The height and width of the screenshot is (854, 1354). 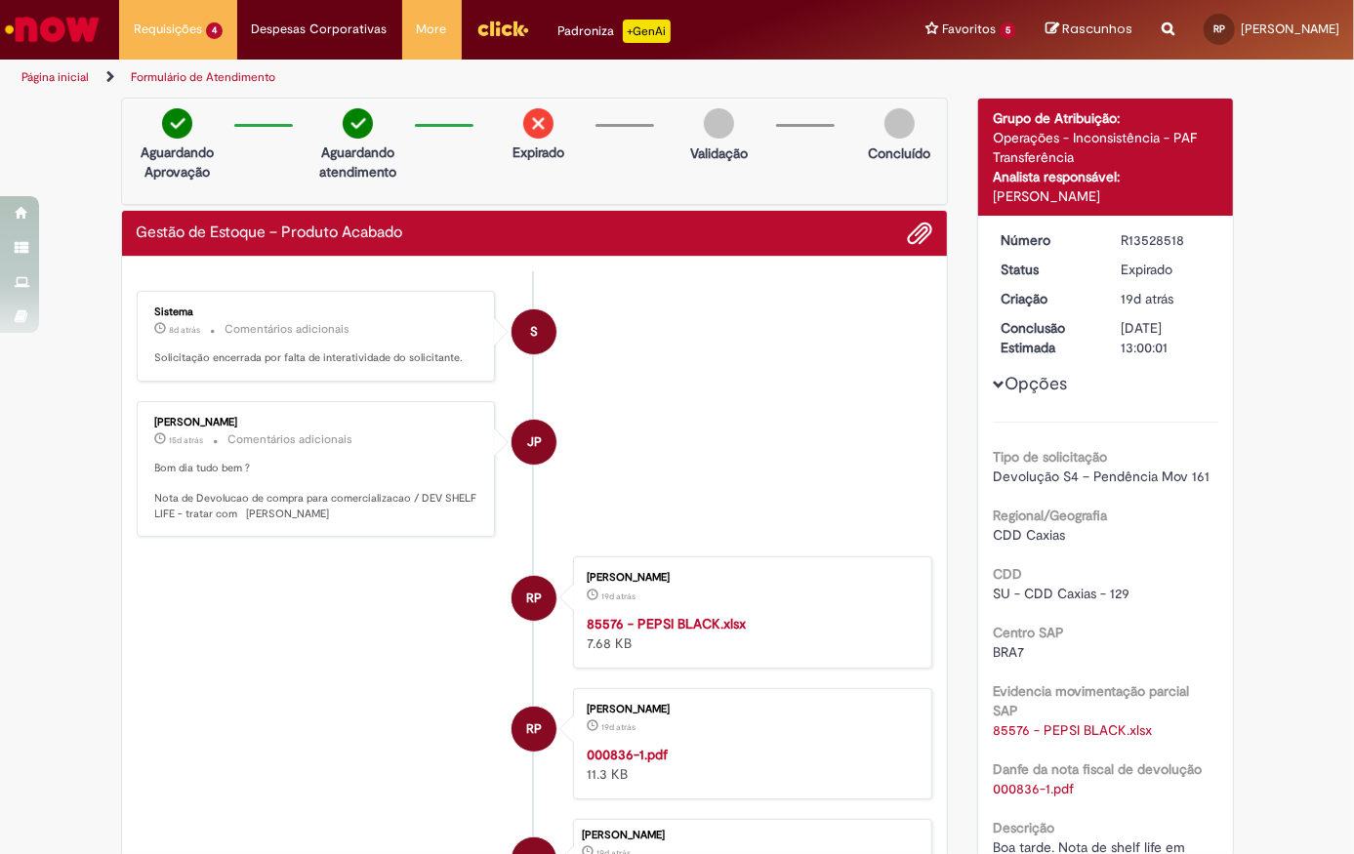 What do you see at coordinates (357, 162) in the screenshot?
I see `p: Aguardando atendimento` at bounding box center [357, 162].